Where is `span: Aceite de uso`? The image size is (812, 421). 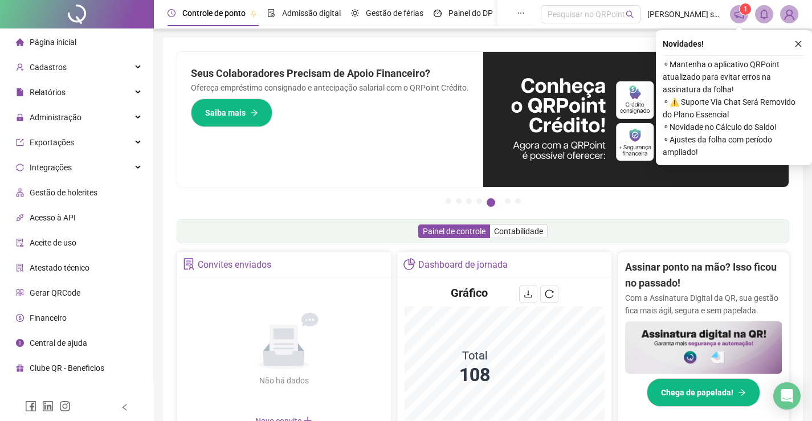 span: Aceite de uso is located at coordinates (53, 243).